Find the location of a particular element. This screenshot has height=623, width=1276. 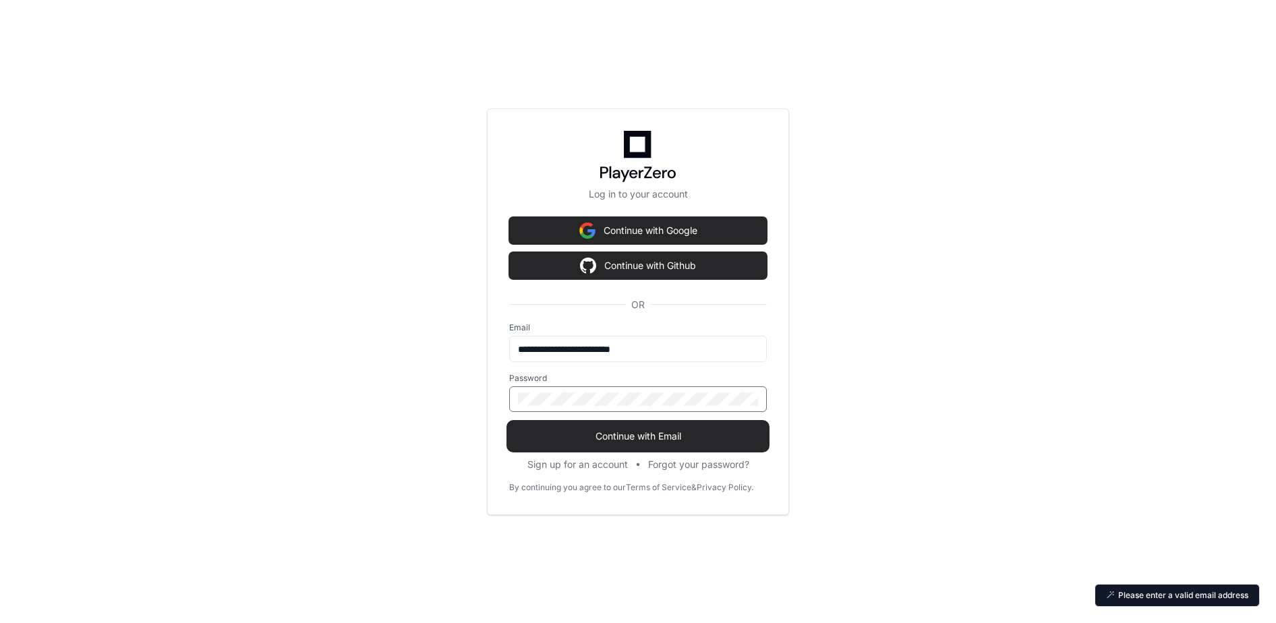

a: Terms of Service is located at coordinates (658, 488).